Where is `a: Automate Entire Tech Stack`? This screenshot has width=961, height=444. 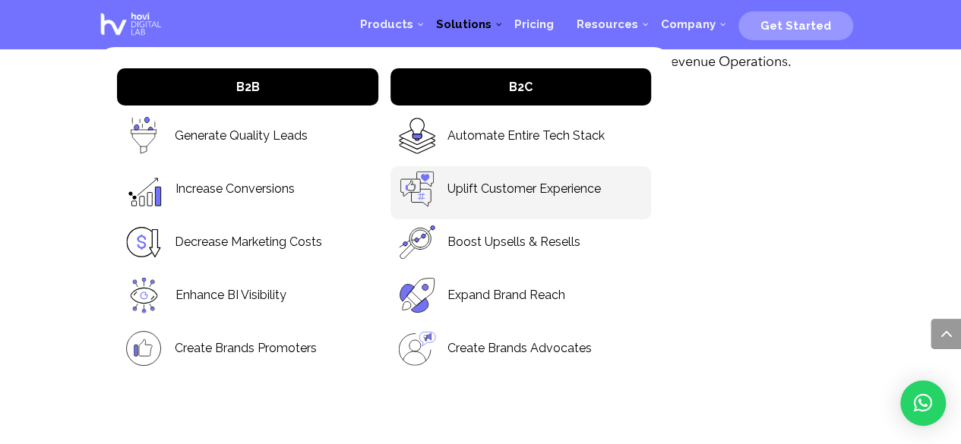 a: Automate Entire Tech Stack is located at coordinates (526, 135).